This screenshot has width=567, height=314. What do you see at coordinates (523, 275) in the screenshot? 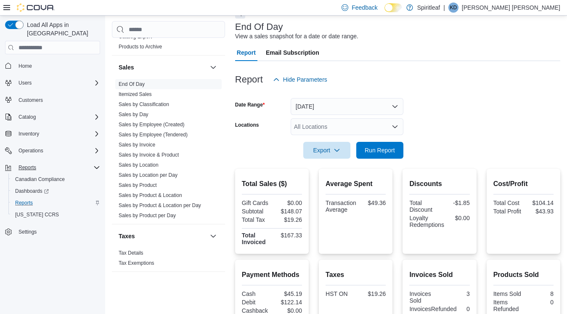
I see `h2: Products Sold` at bounding box center [523, 275].